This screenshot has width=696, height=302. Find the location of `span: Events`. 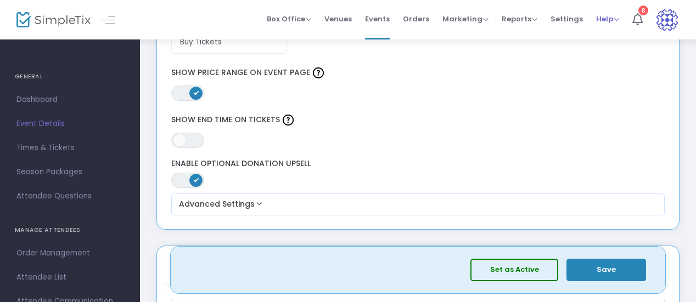

span: Events is located at coordinates (377, 19).